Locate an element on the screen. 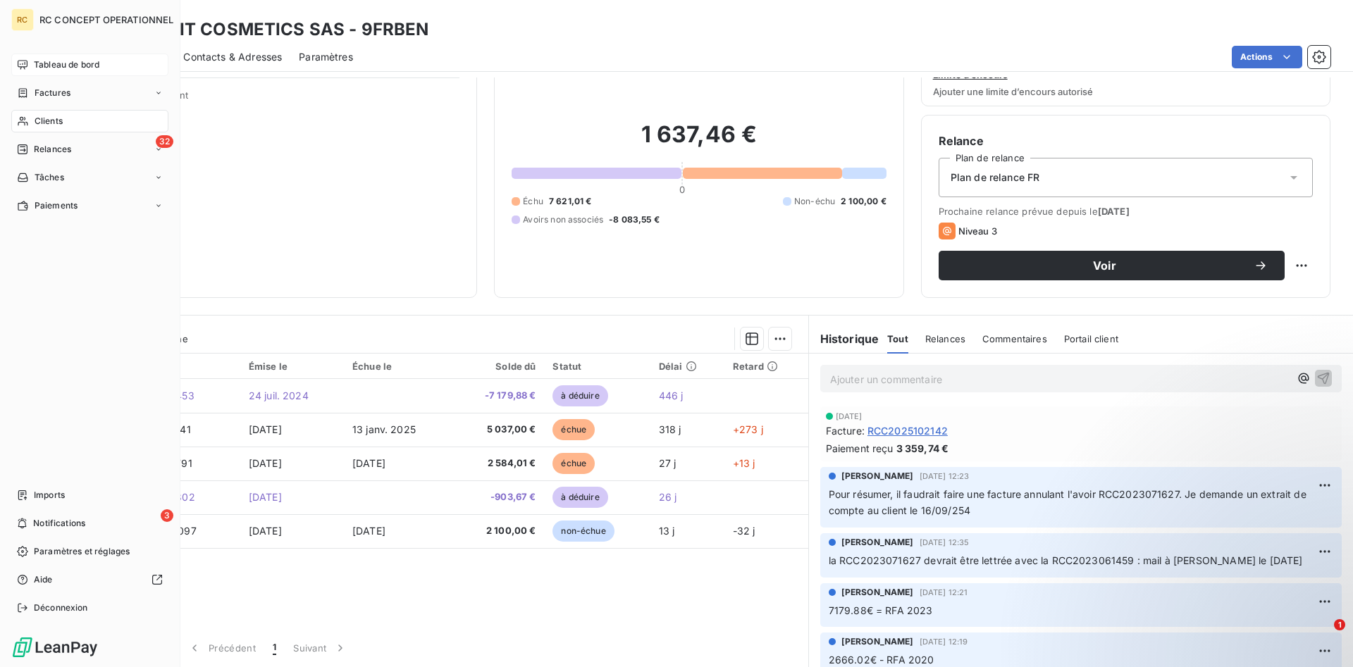 The image size is (1353, 667). span: 3 is located at coordinates (167, 516).